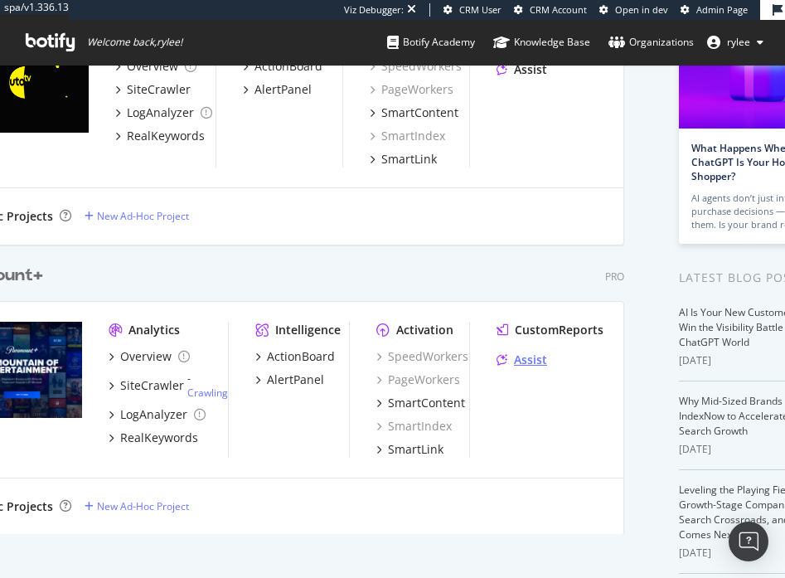  Describe the element at coordinates (134, 42) in the screenshot. I see `span: Welcome back, rylee !` at that location.